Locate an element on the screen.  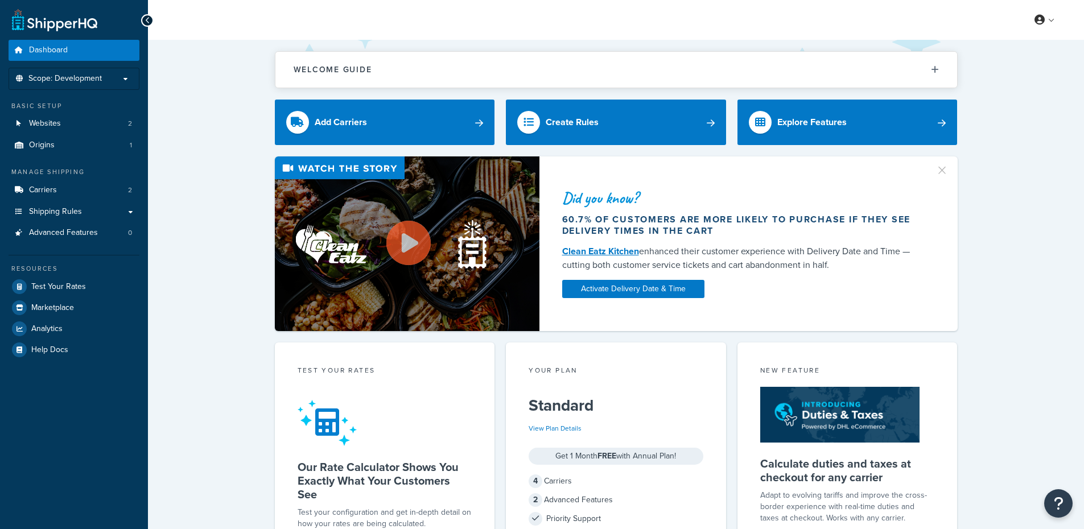
img: Video thumbnail is located at coordinates (407, 243).